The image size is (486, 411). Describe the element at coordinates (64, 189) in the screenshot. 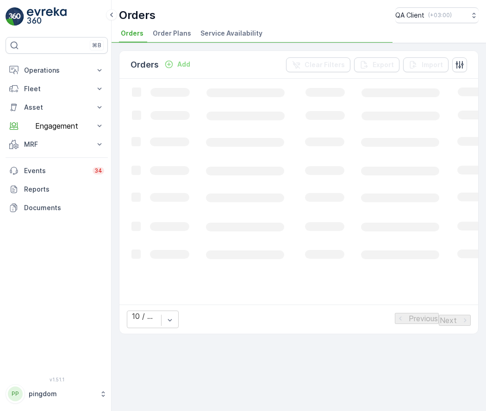

I see `p: Reports` at that location.